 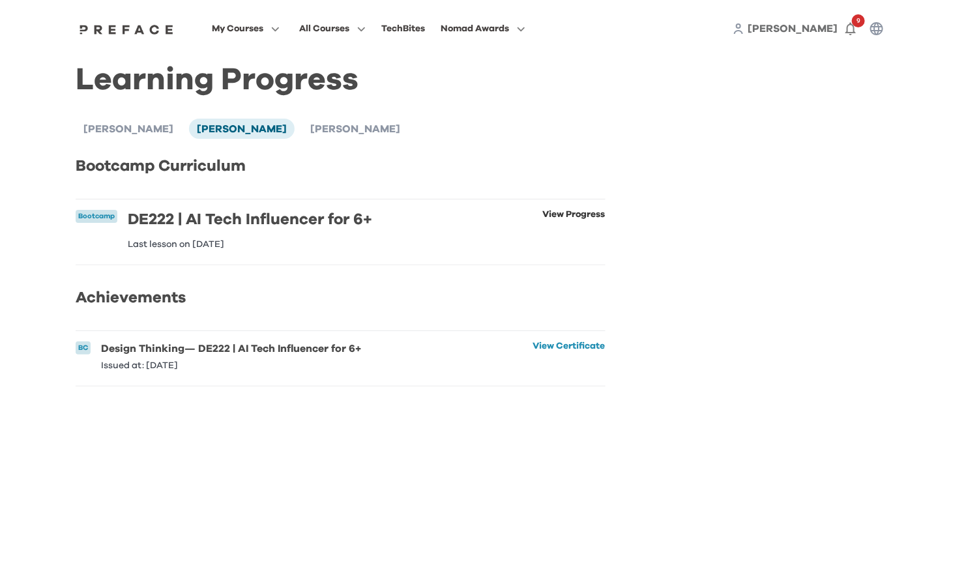 I want to click on h2: Bootcamp Curriculum, so click(x=340, y=166).